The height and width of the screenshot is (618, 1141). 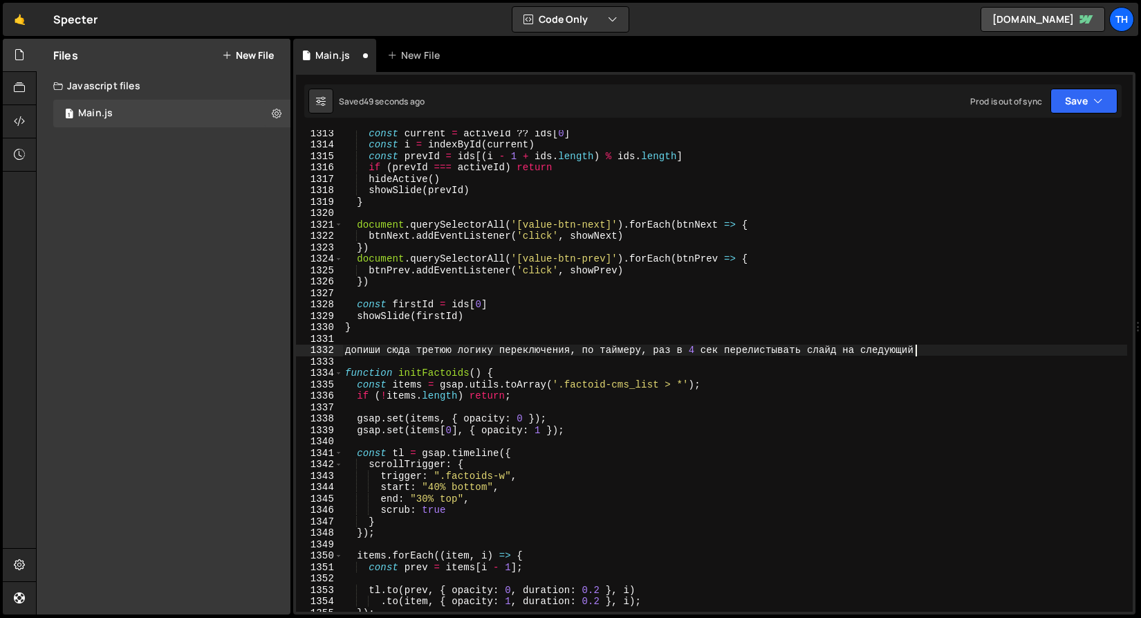 What do you see at coordinates (320, 145) in the screenshot?
I see `div: 1314` at bounding box center [320, 145].